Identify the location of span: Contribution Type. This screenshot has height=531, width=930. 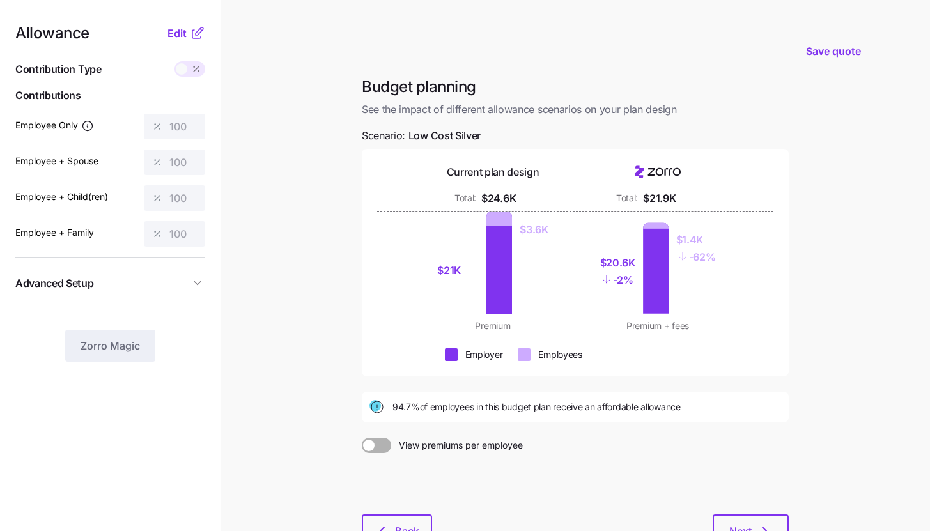
(58, 69).